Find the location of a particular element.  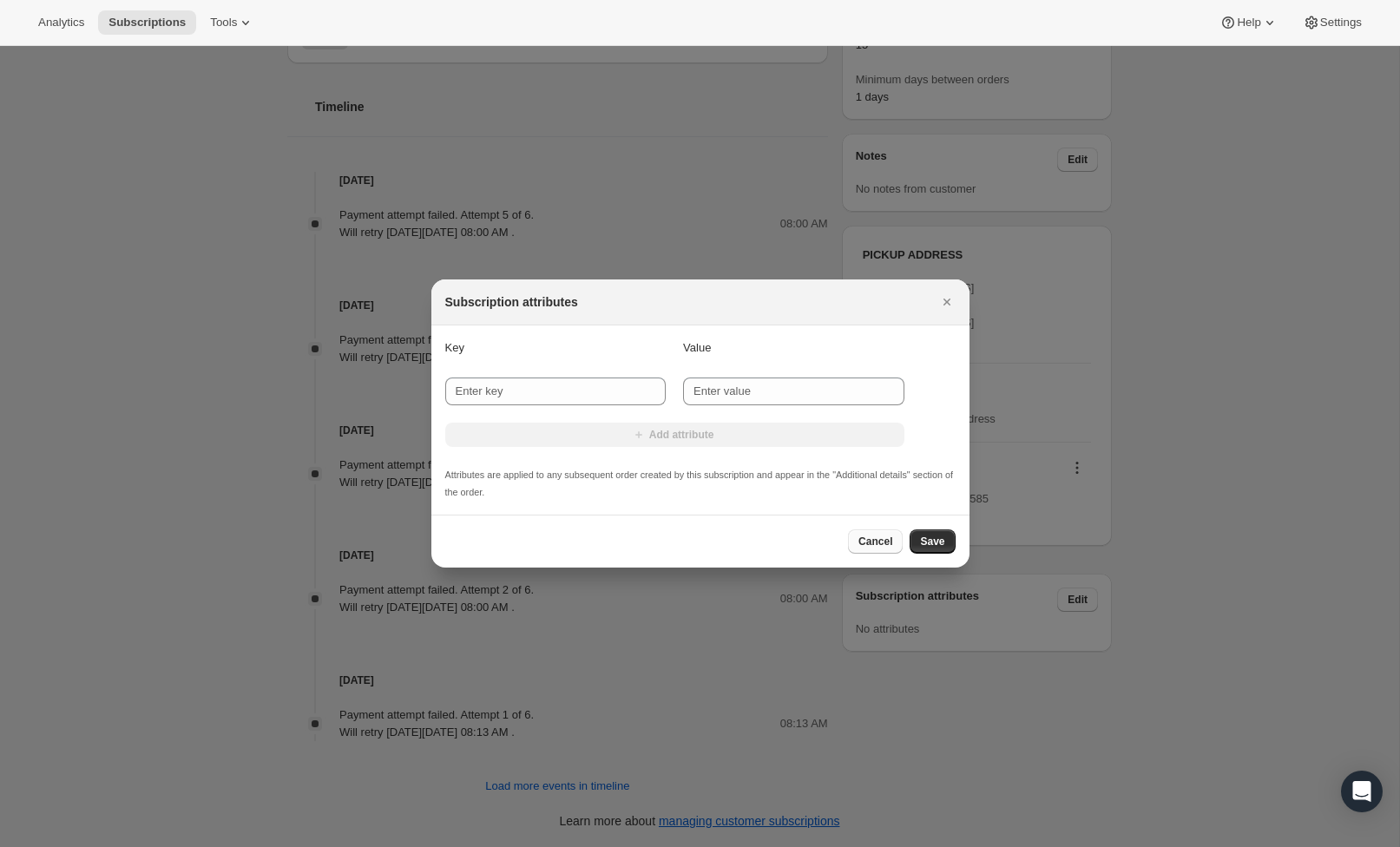

span: Subscriptions is located at coordinates (147, 23).